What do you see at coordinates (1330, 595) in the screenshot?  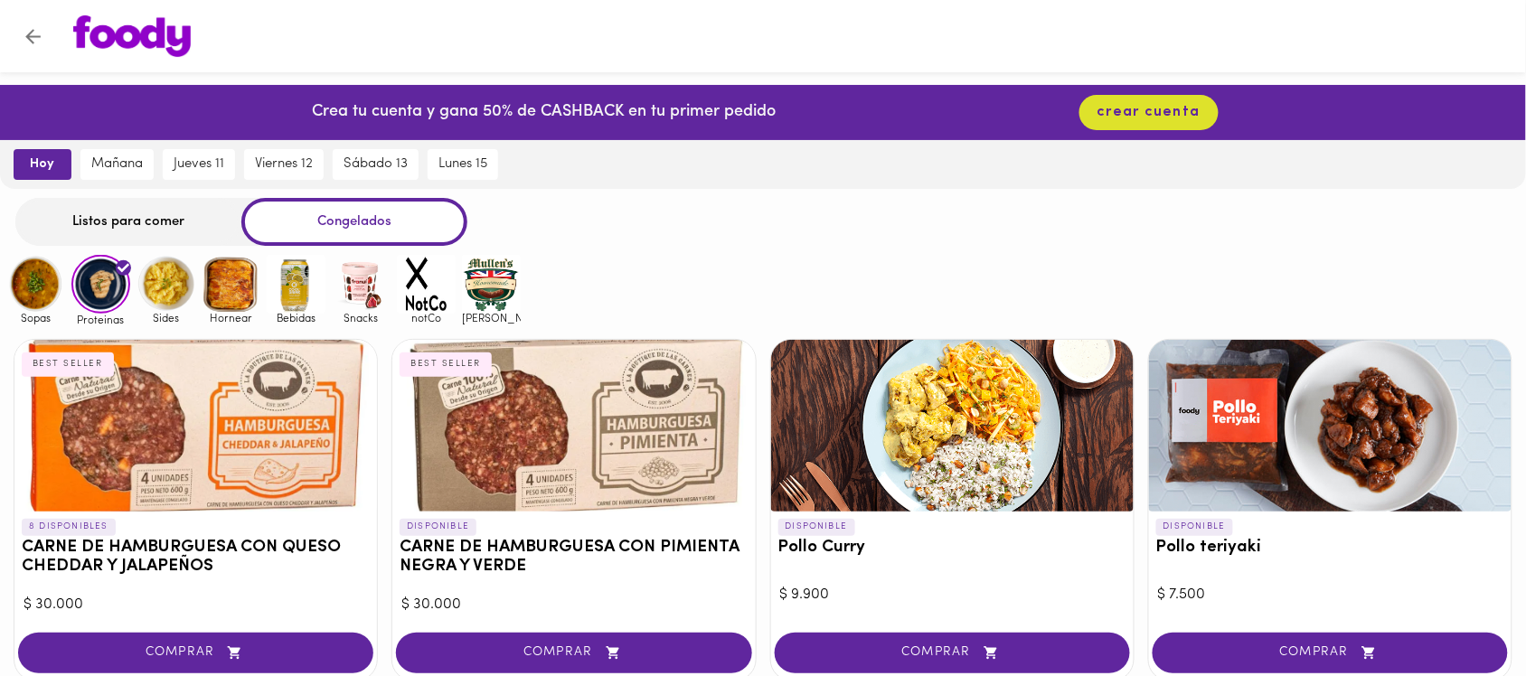 I see `div: $ 7.500` at bounding box center [1330, 595].